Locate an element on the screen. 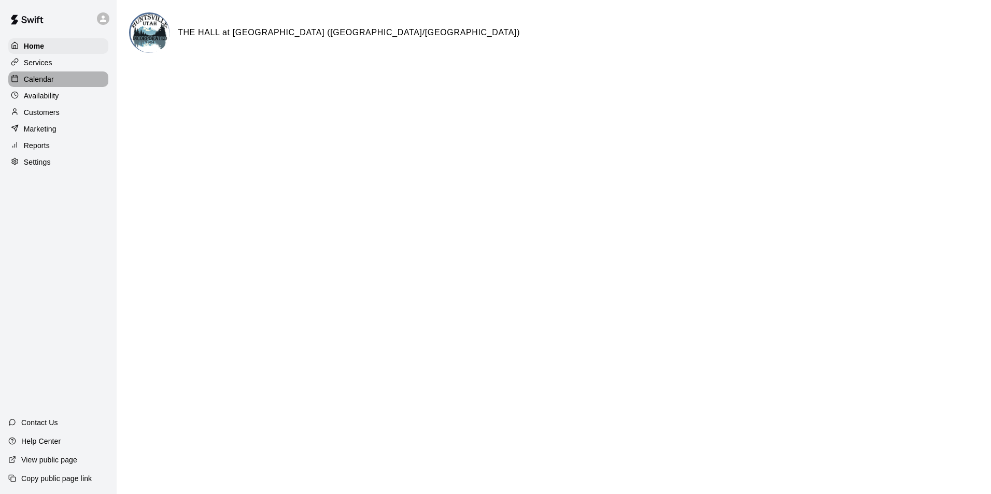 This screenshot has width=991, height=494. p: Home is located at coordinates (34, 46).